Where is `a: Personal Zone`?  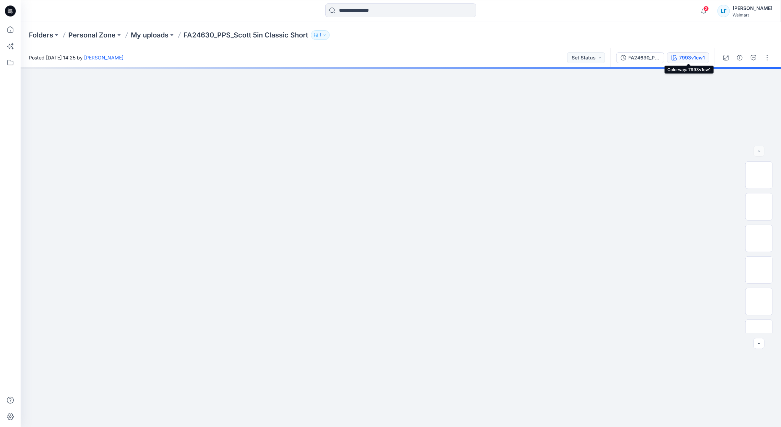
a: Personal Zone is located at coordinates (92, 35).